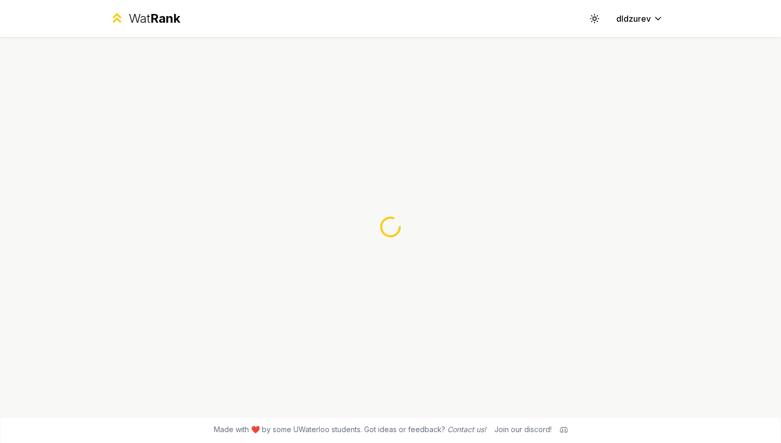 This screenshot has width=781, height=443. I want to click on a: WatRank, so click(145, 19).